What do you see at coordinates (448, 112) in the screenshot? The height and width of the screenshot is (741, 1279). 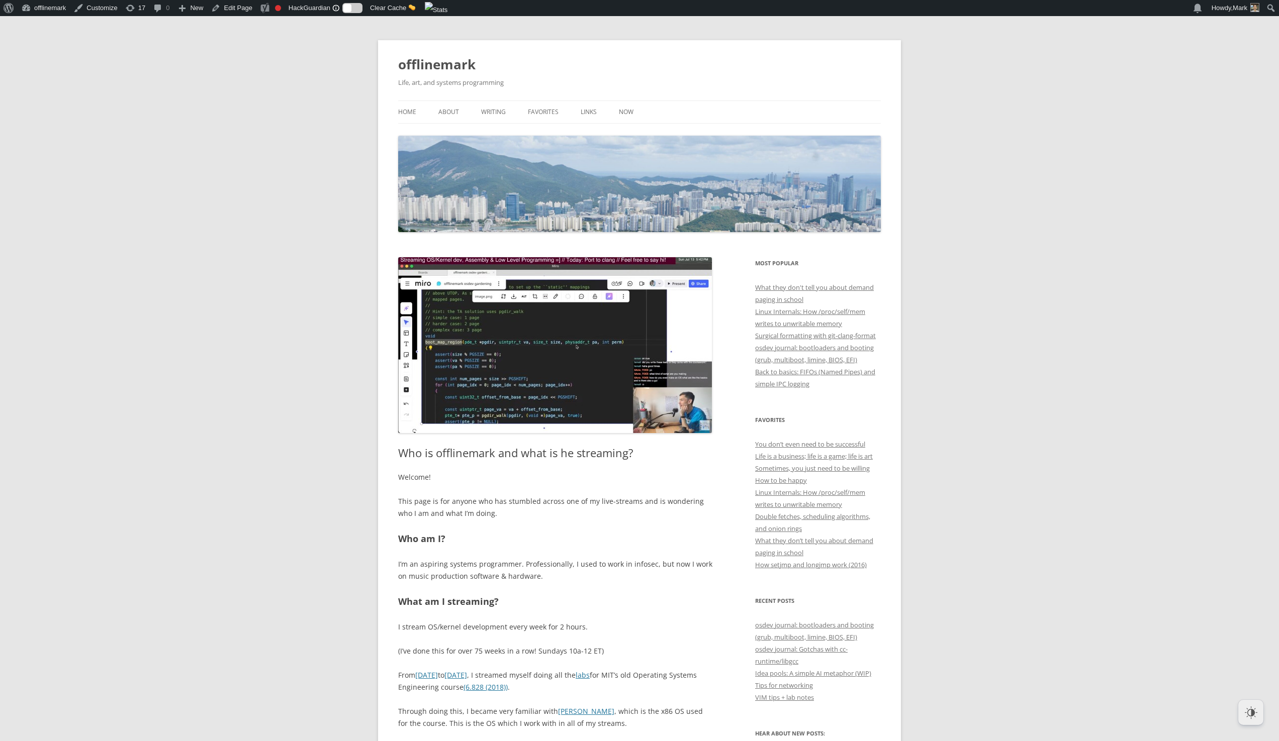 I see `a: About` at bounding box center [448, 112].